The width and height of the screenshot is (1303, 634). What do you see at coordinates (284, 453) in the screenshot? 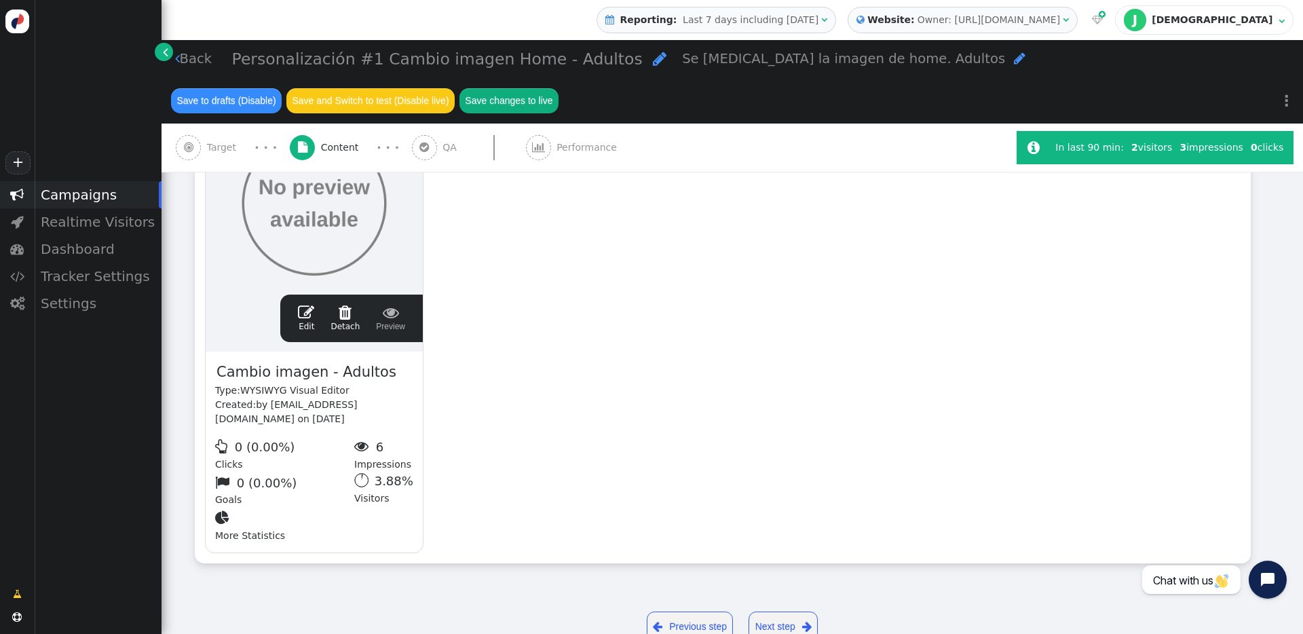
I see `div: Clicks` at bounding box center [284, 453].